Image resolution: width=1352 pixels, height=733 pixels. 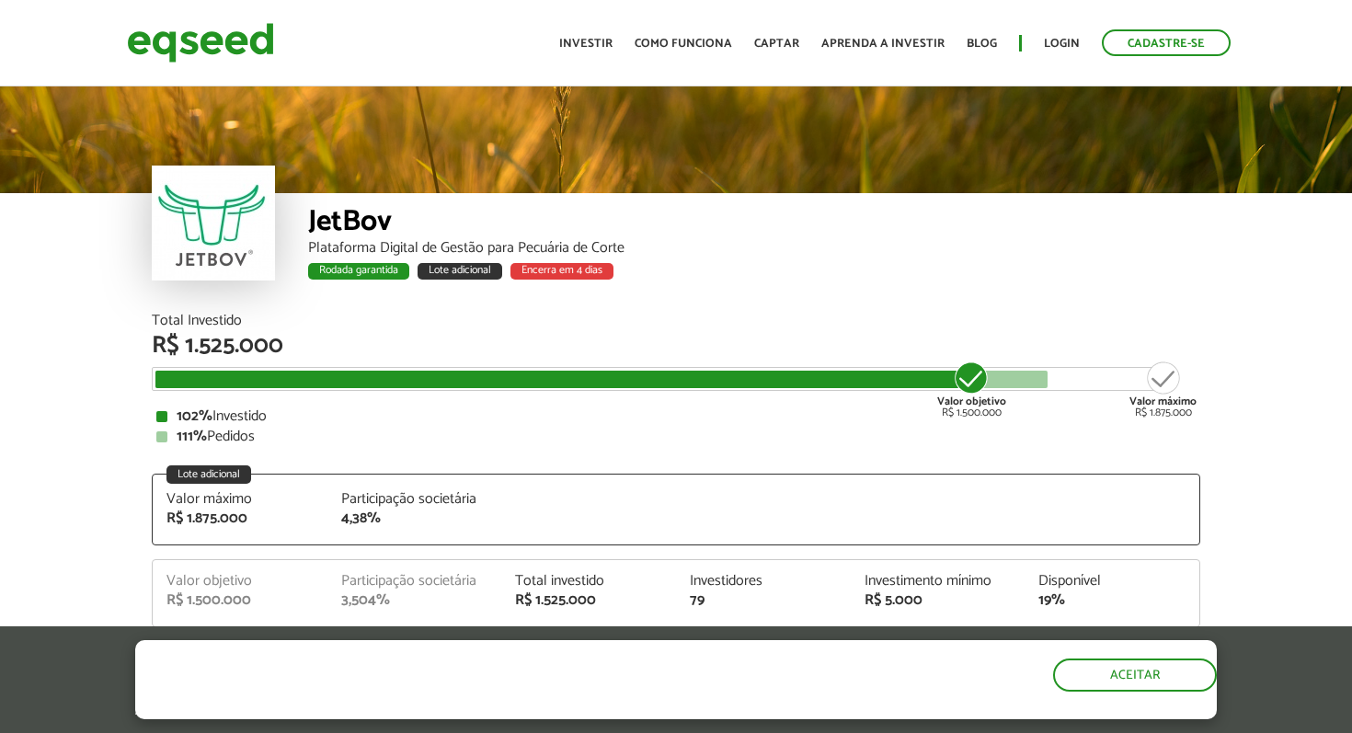 What do you see at coordinates (883, 43) in the screenshot?
I see `a: Aprenda a investir` at bounding box center [883, 43].